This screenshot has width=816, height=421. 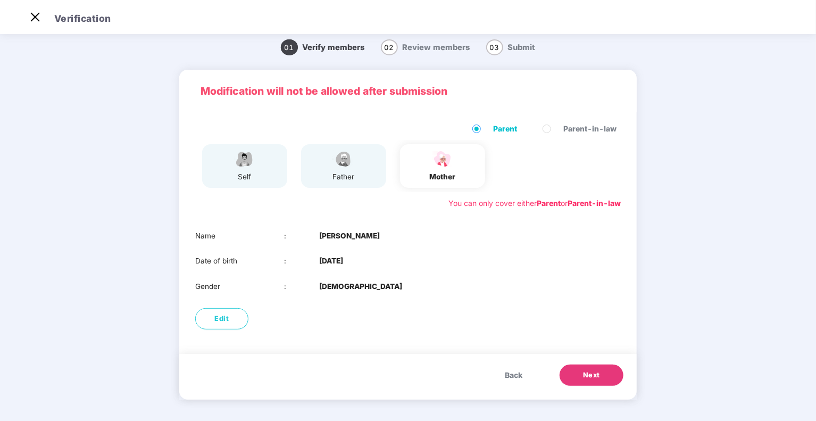 What do you see at coordinates (513, 375) in the screenshot?
I see `span: Back` at bounding box center [513, 375].